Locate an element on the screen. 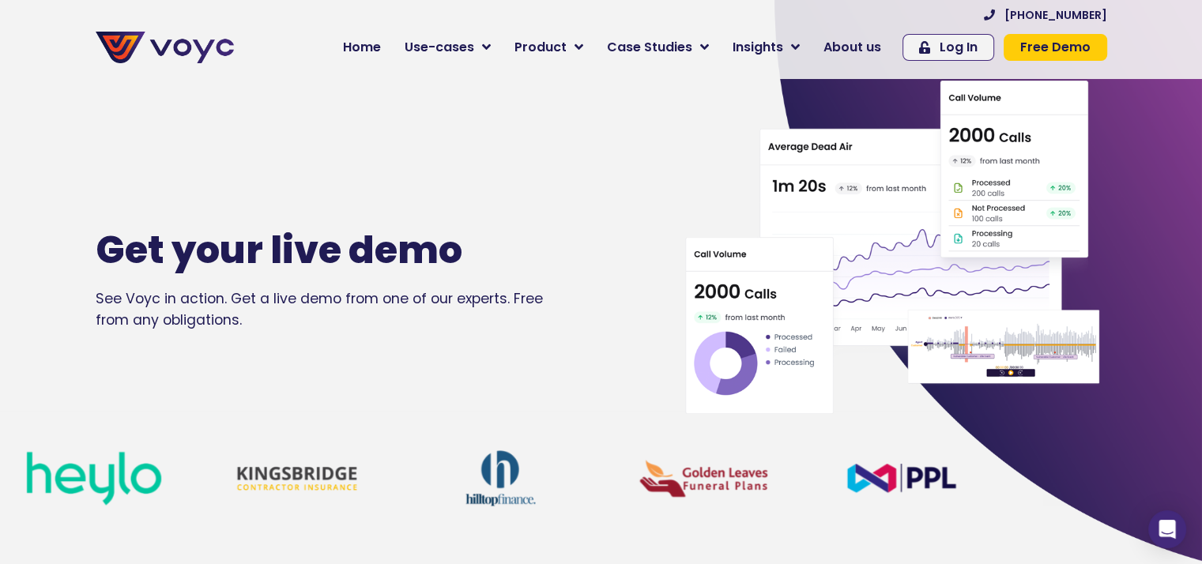  span: About us is located at coordinates (852, 47).